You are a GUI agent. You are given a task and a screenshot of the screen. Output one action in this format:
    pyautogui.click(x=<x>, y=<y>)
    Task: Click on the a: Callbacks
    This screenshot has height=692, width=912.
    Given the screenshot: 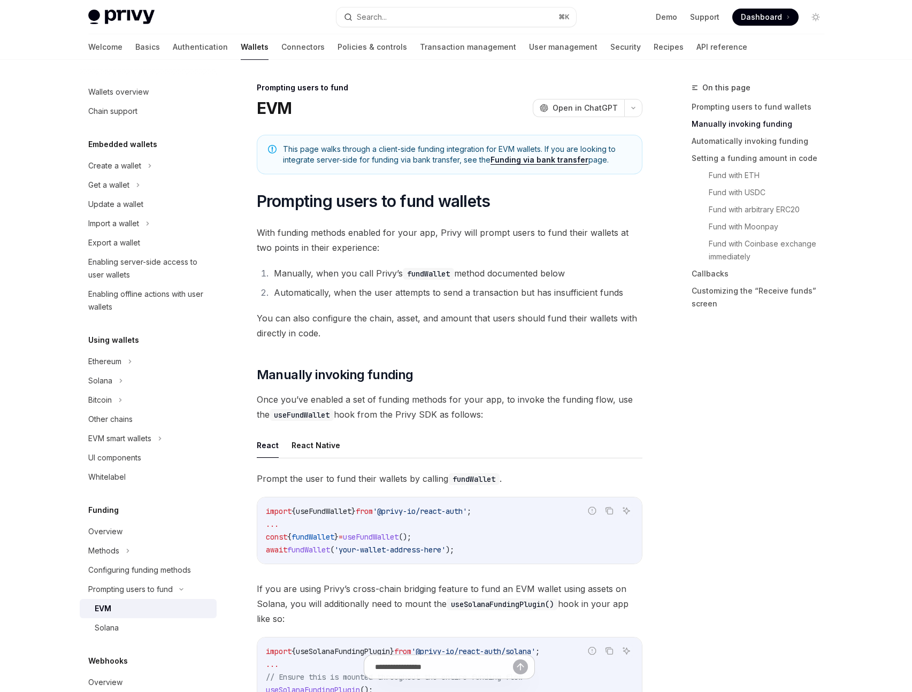 What is the action you would take?
    pyautogui.click(x=762, y=274)
    